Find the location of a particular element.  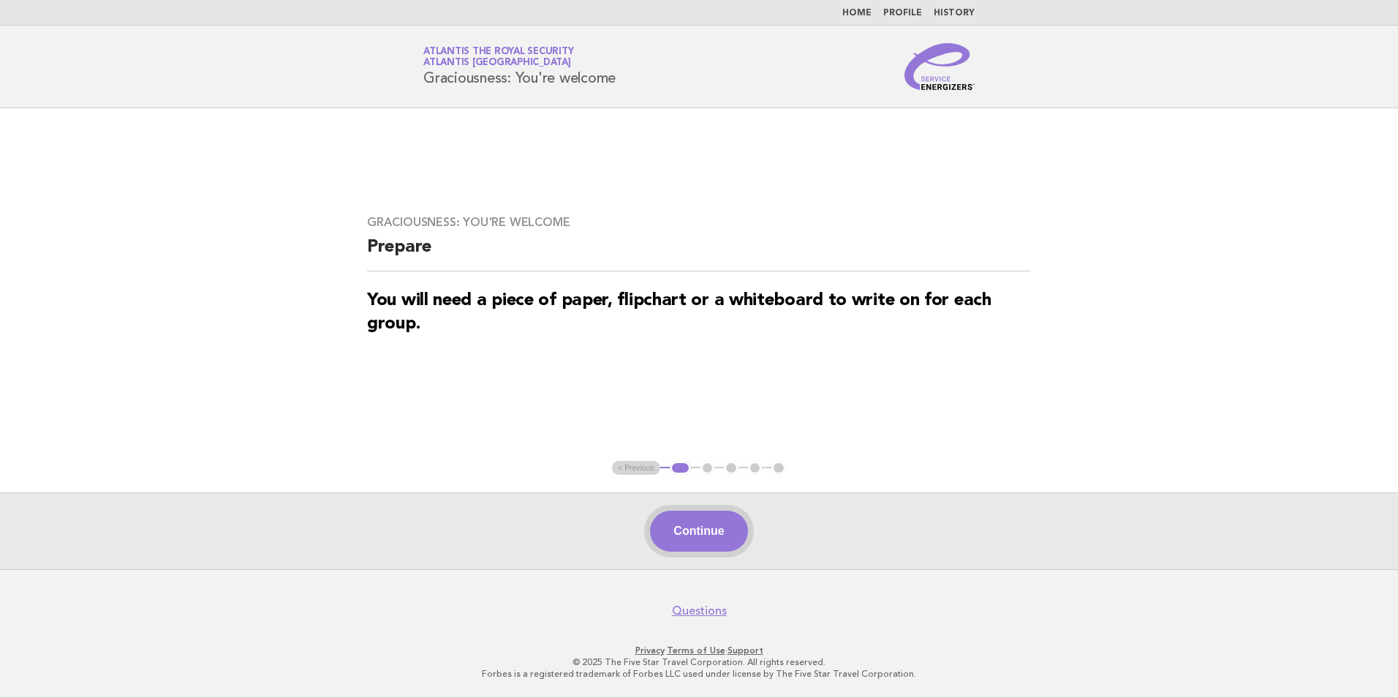

h3: Graciousness: You're welcome is located at coordinates (699, 222).